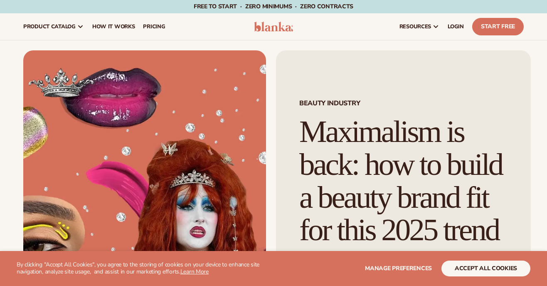 This screenshot has height=286, width=547. I want to click on p: By clicking "Accept All Cookies", you agree to the storing of cookies on your device to enhance s..., so click(140, 268).